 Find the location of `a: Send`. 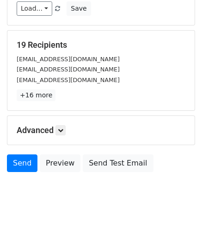

a: Send is located at coordinates (22, 163).